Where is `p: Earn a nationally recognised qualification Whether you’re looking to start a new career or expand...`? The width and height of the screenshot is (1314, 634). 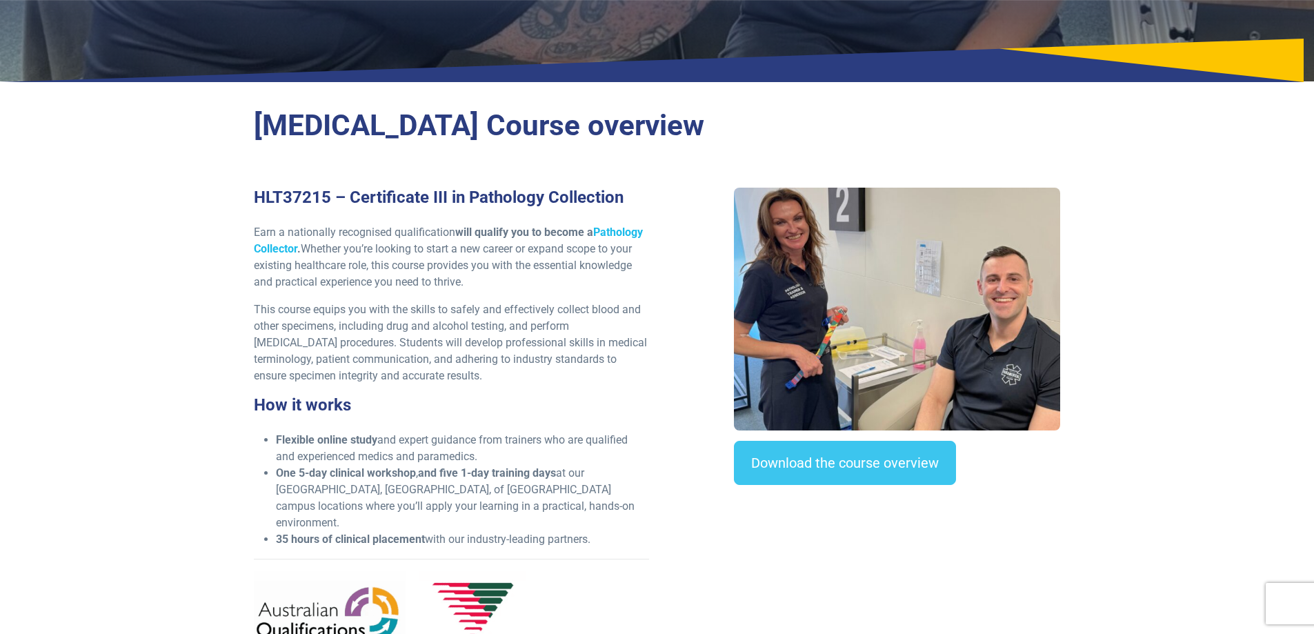
p: Earn a nationally recognised qualification Whether you’re looking to start a new career or expand... is located at coordinates (451, 257).